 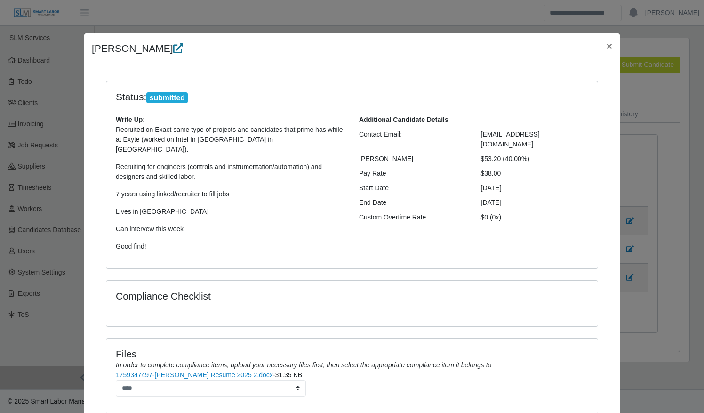 What do you see at coordinates (270, 295) in the screenshot?
I see `h4: Compliance Checklist` at bounding box center [270, 295].